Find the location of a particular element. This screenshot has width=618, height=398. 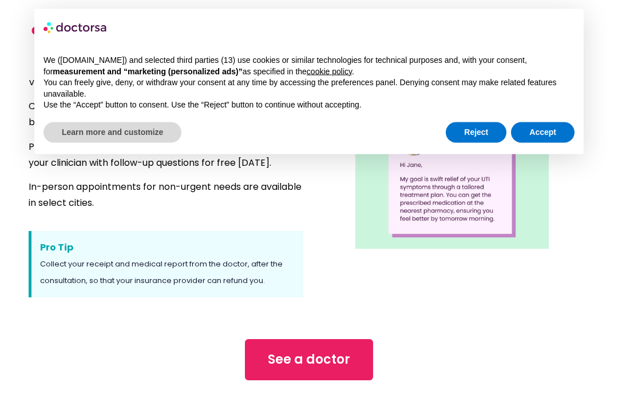

p: Use the “Accept” button to consent. Use the “Reject” button to continue without accepting. is located at coordinates (309, 105).